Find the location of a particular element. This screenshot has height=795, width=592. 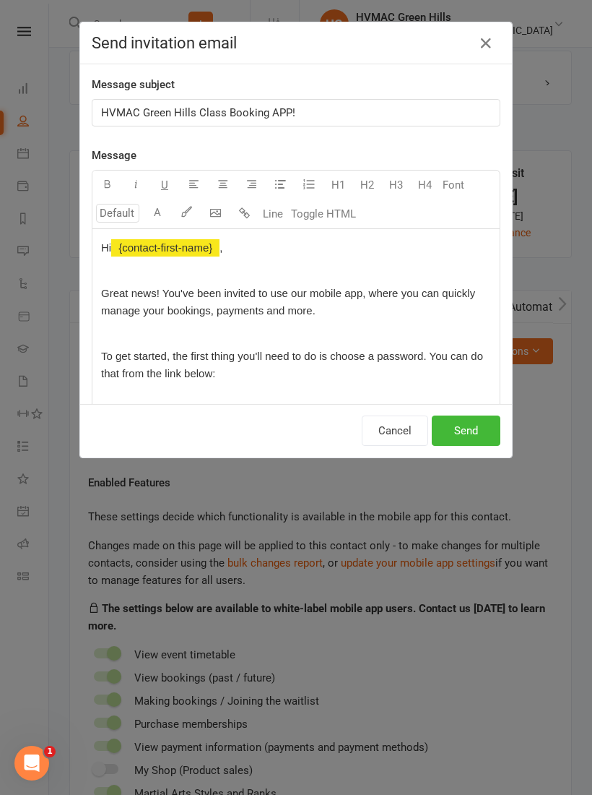

button: H2 is located at coordinates (367, 185).